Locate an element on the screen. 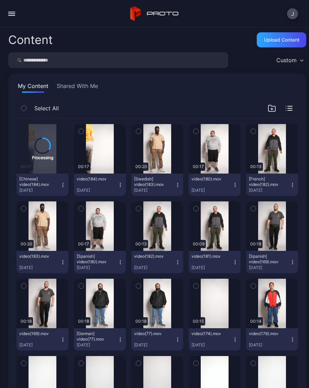  button: My Content is located at coordinates (33, 87).